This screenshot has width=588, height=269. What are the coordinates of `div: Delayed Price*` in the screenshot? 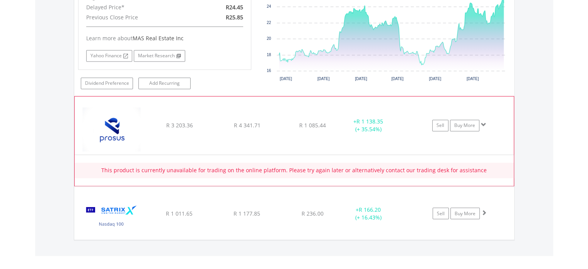 It's located at (137, 7).